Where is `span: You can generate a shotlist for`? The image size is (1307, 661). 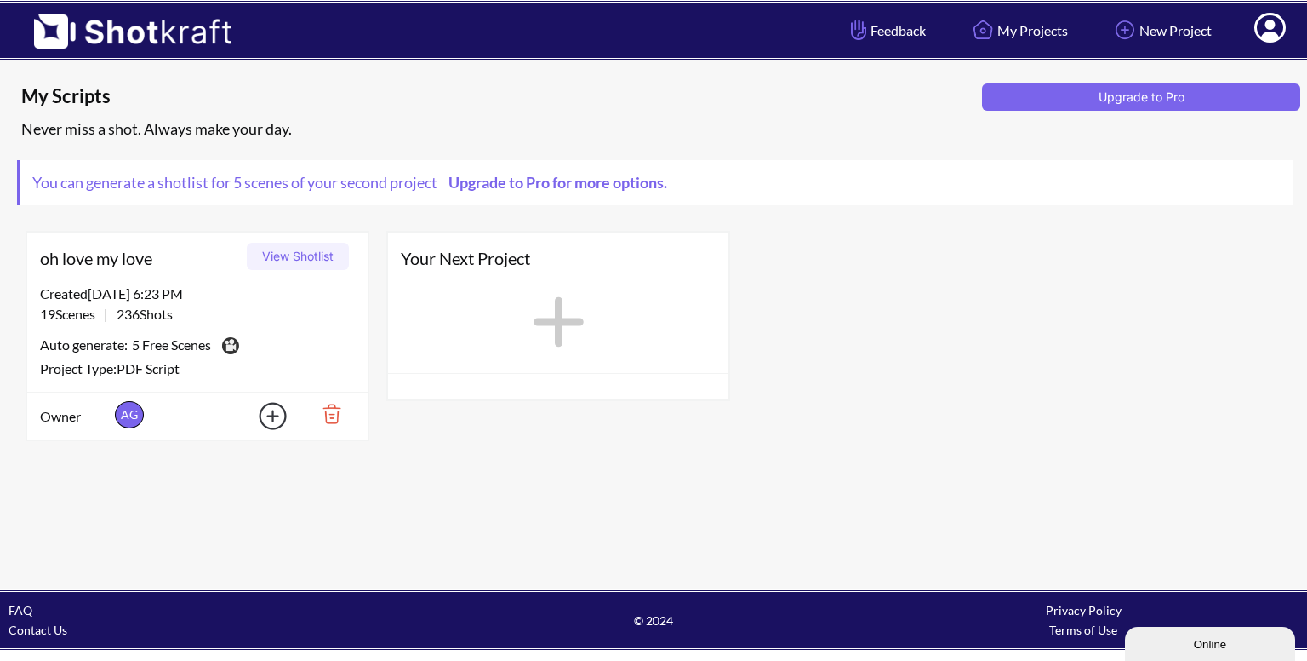 span: You can generate a shotlist for is located at coordinates (354, 182).